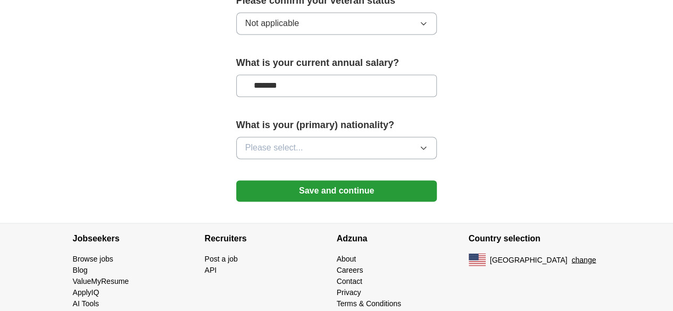  I want to click on a: Terms & Conditions, so click(369, 303).